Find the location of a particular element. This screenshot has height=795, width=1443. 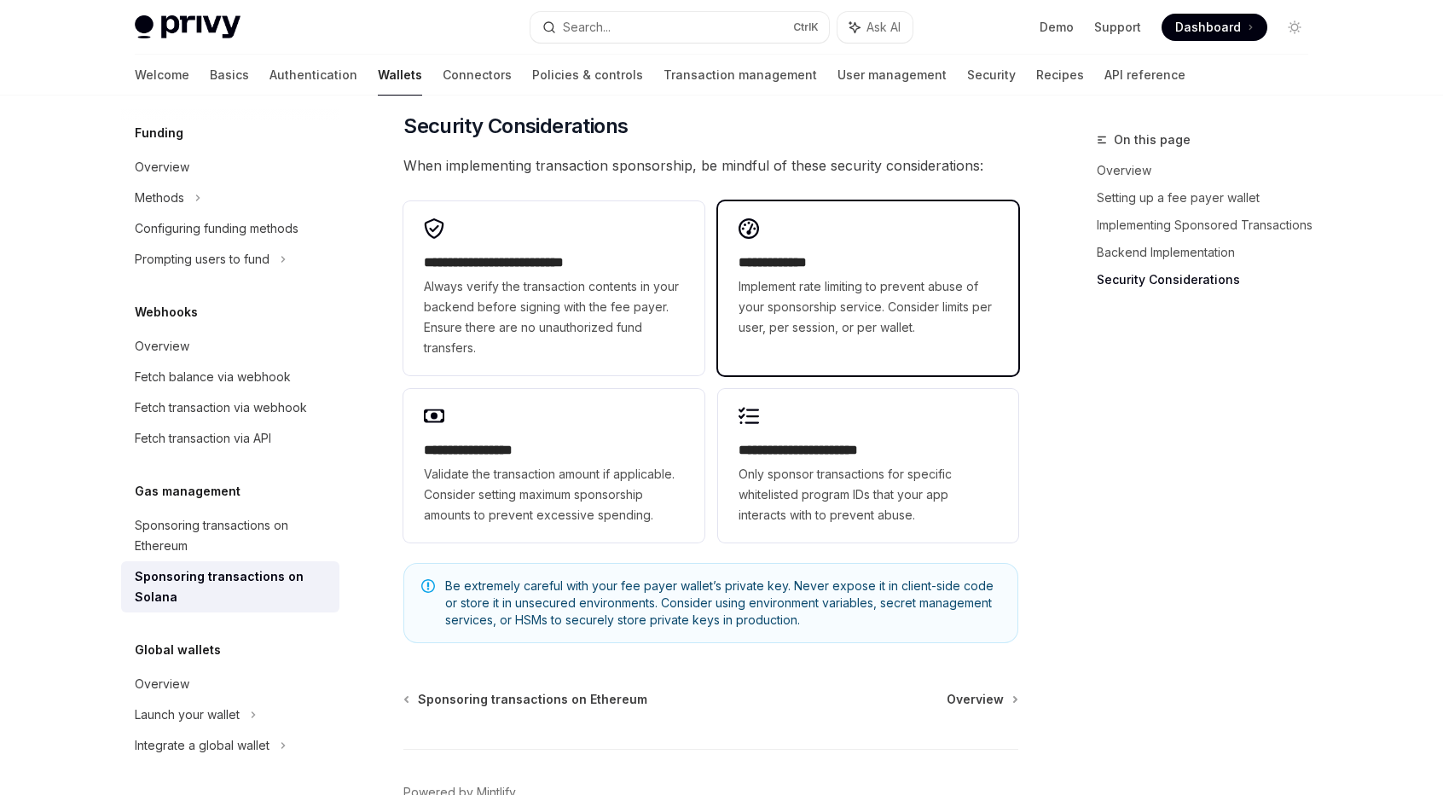

a: Transaction management is located at coordinates (740, 75).